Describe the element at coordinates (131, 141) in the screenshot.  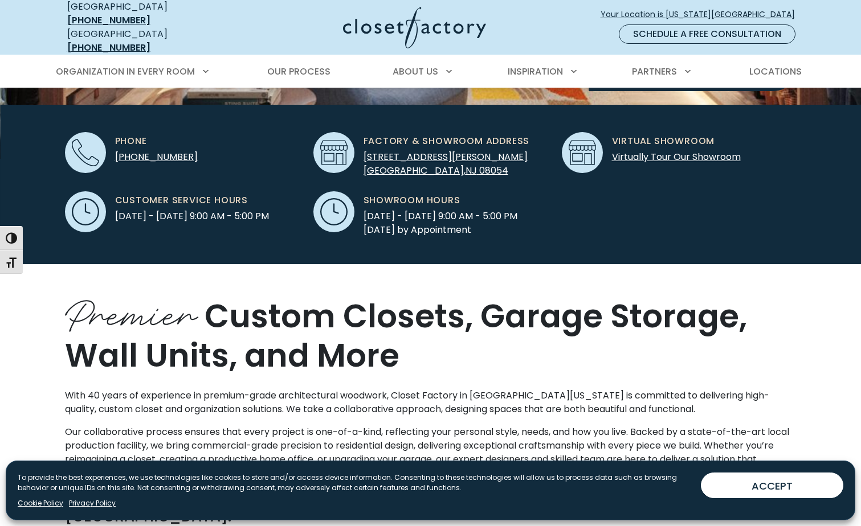
I see `span: Phone` at that location.